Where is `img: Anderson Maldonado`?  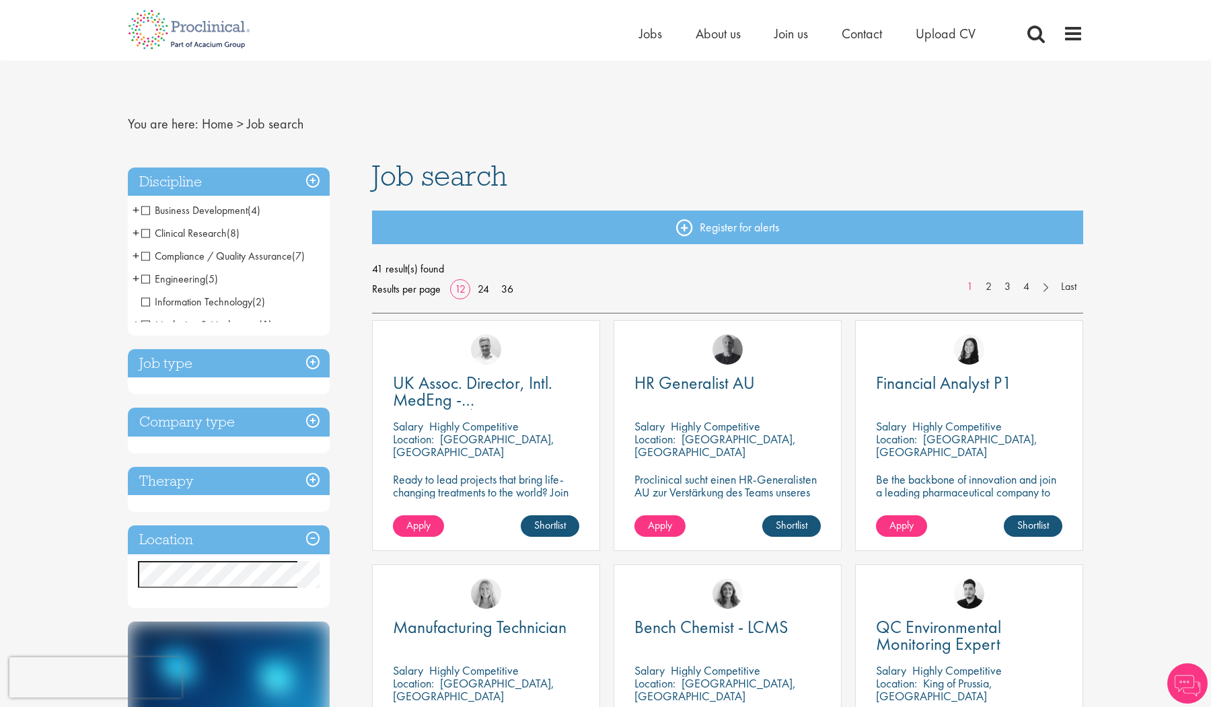 img: Anderson Maldonado is located at coordinates (969, 593).